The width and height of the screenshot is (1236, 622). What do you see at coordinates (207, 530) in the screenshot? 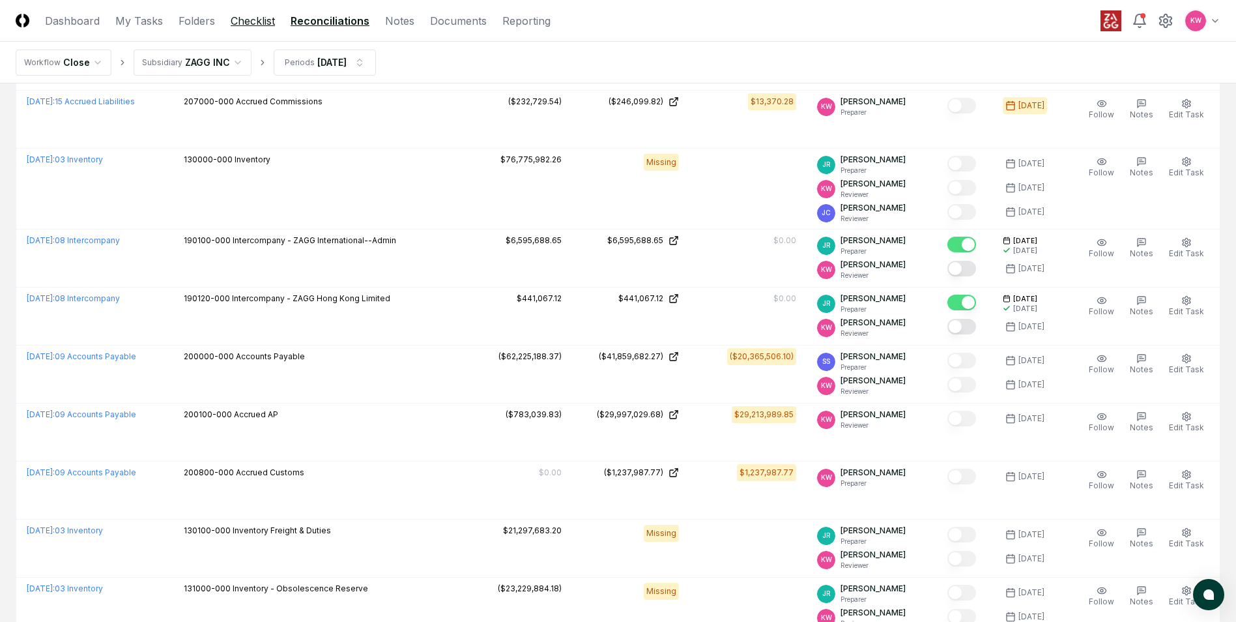
I see `span: 130100-000` at bounding box center [207, 530].